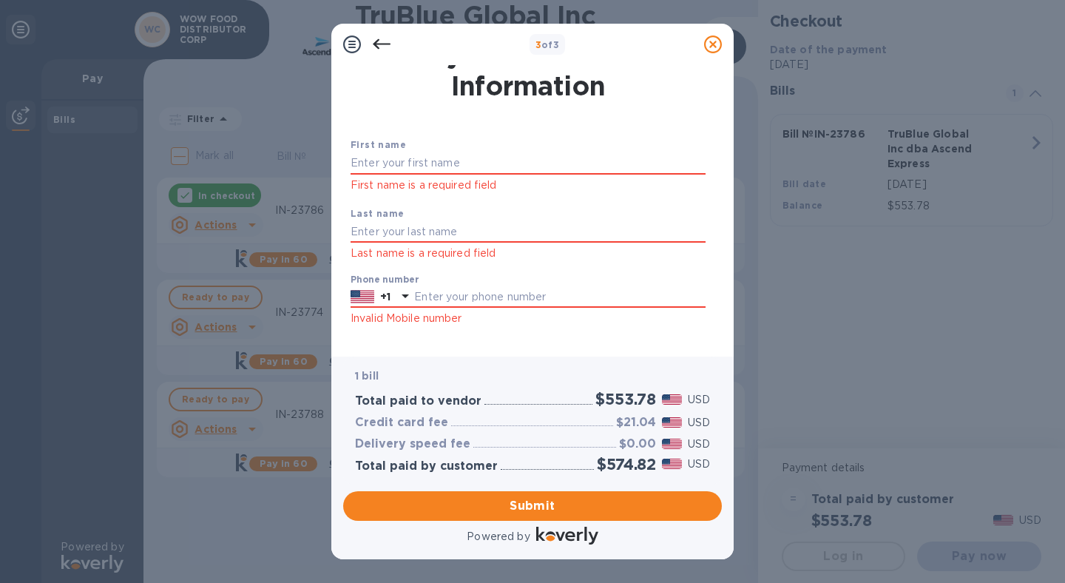 This screenshot has width=1065, height=583. Describe the element at coordinates (626, 464) in the screenshot. I see `h2: $574.82` at that location.